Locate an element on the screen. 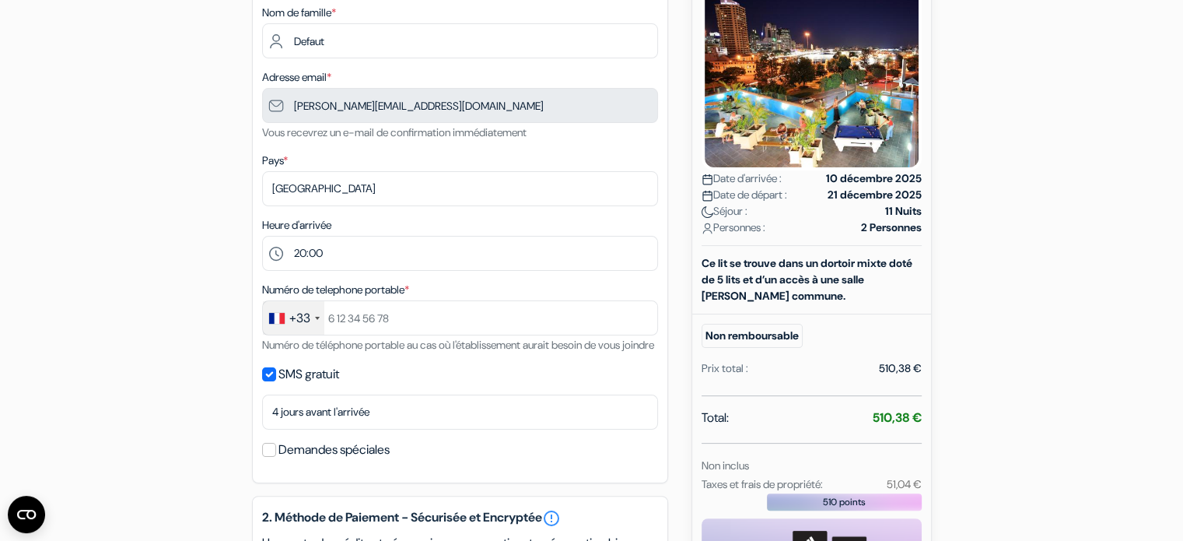  input: Entrer le nom de famille is located at coordinates (460, 40).